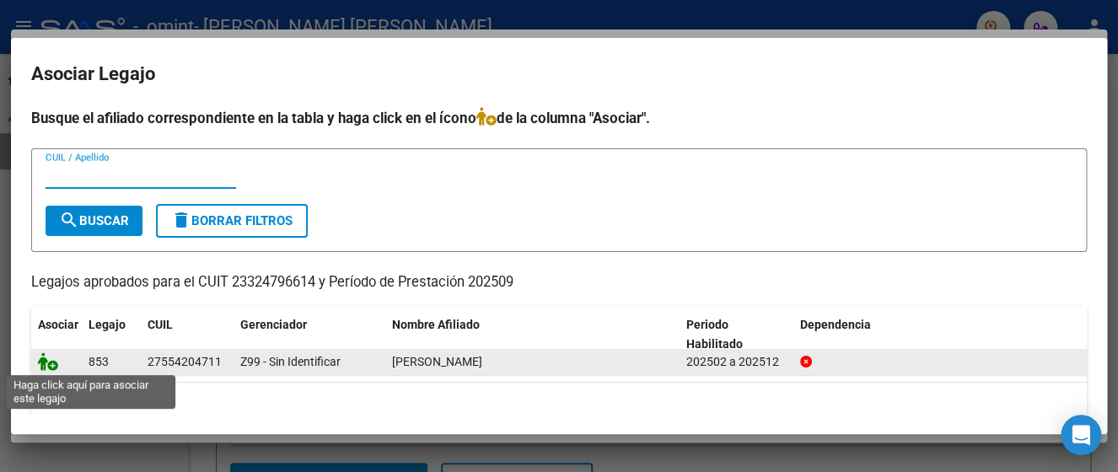 The height and width of the screenshot is (472, 1118). What do you see at coordinates (532, 335) in the screenshot?
I see `datatable-header-cell: Nombre Afiliado` at bounding box center [532, 335].